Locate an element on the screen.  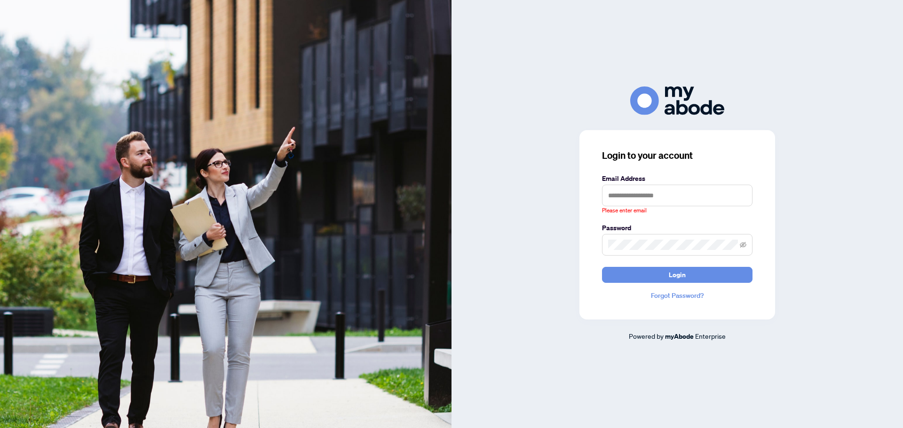
a: myAbode is located at coordinates (679, 337).